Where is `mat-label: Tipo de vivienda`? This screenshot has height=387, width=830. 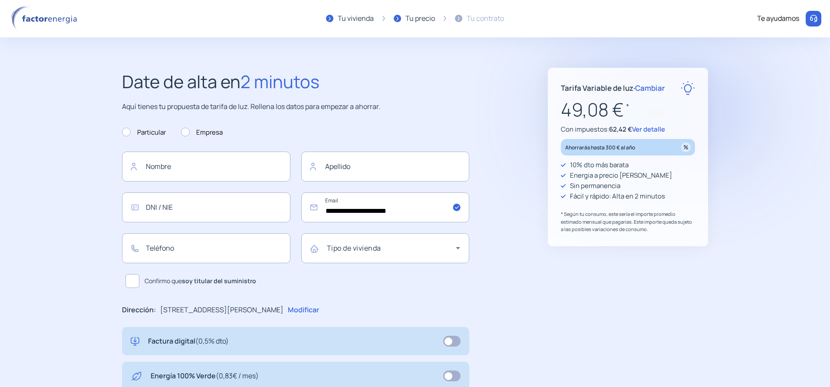
mat-label: Tipo de vivienda is located at coordinates (354, 248).